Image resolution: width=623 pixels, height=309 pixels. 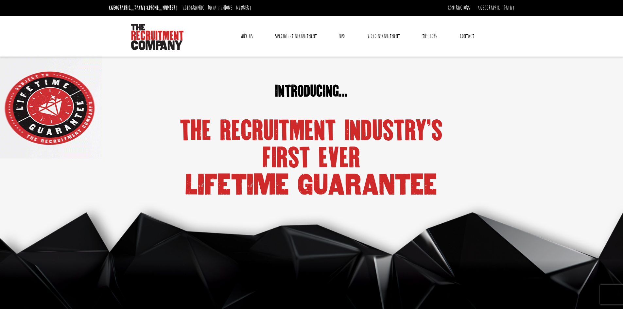 What do you see at coordinates (296, 36) in the screenshot?
I see `a: Specialist Recruitment` at bounding box center [296, 36].